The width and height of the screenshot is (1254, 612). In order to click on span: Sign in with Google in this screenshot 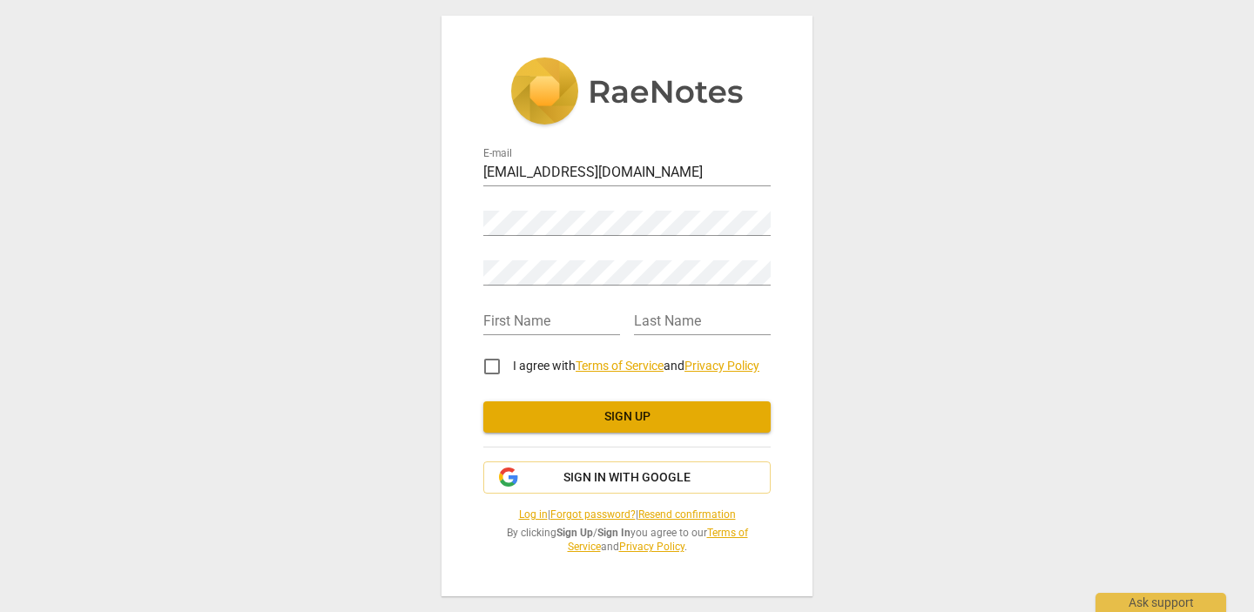, I will do `click(627, 478)`.